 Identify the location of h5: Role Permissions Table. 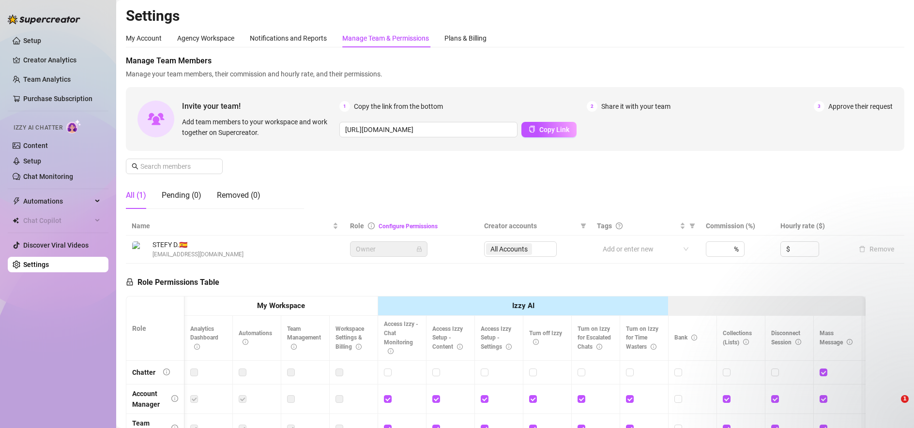
(172, 283).